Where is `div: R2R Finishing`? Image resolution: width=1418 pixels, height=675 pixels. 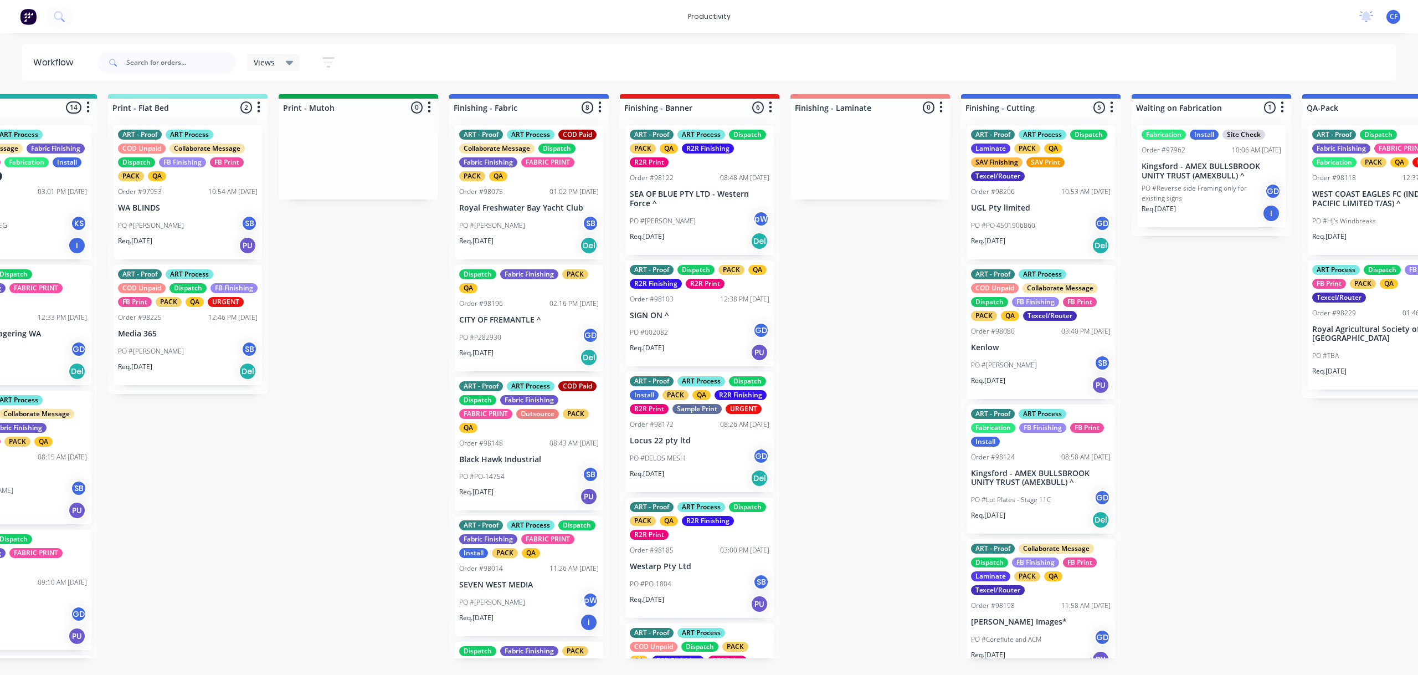
div: R2R Finishing is located at coordinates (741, 395).